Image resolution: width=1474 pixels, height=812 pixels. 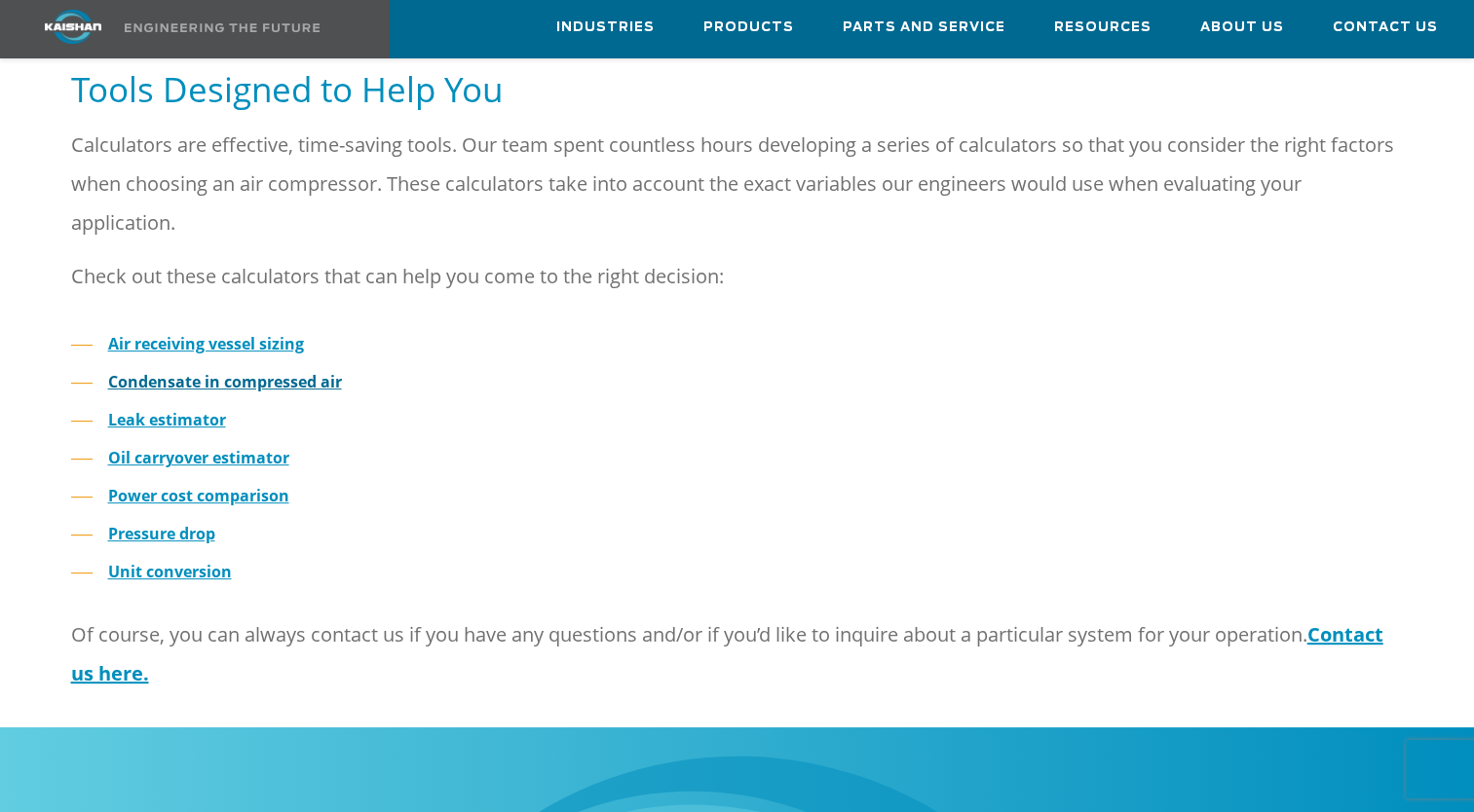 What do you see at coordinates (738, 88) in the screenshot?
I see `h5: Tools Designed to Help You` at bounding box center [738, 88].